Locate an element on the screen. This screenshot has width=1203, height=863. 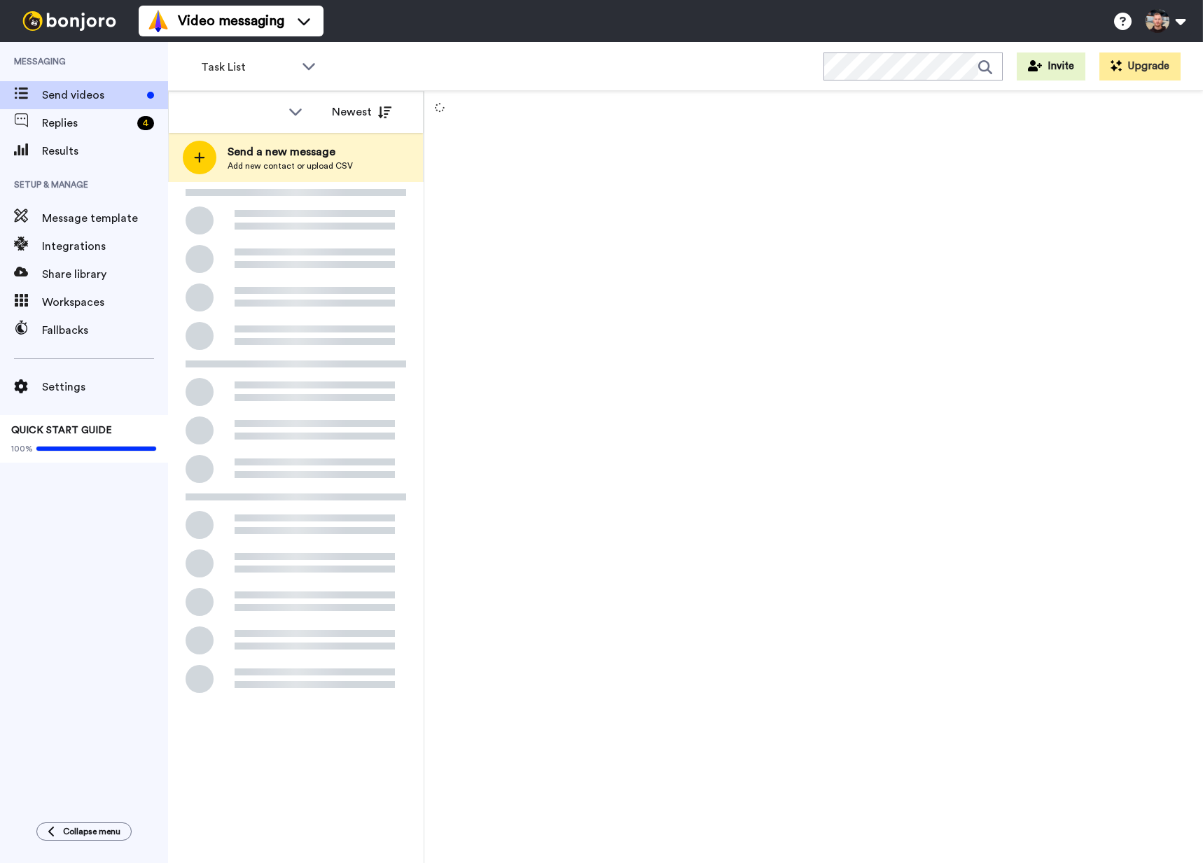
span: Collapse menu is located at coordinates (92, 832).